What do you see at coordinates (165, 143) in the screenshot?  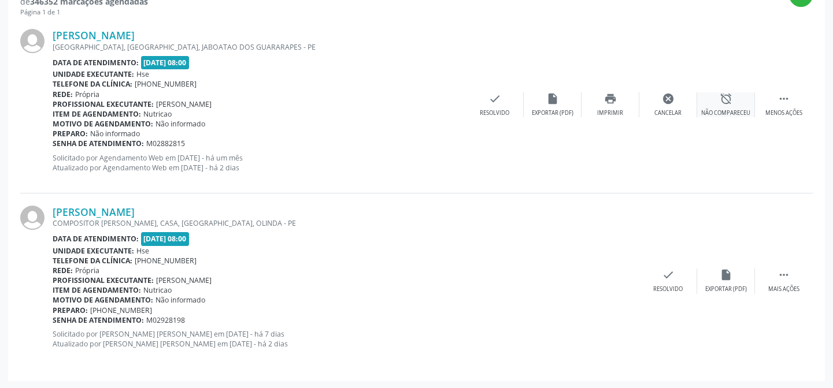 I see `span: M02882815` at bounding box center [165, 143].